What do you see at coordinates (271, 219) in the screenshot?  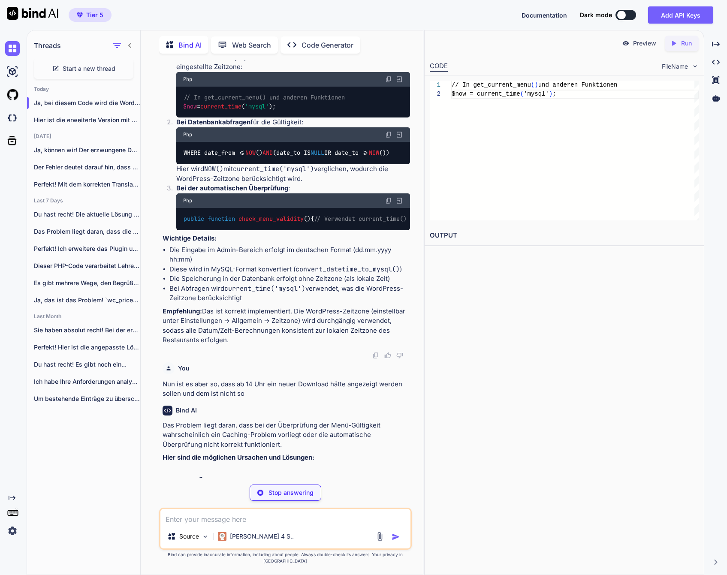 I see `span: check_menu_validity` at bounding box center [271, 219].